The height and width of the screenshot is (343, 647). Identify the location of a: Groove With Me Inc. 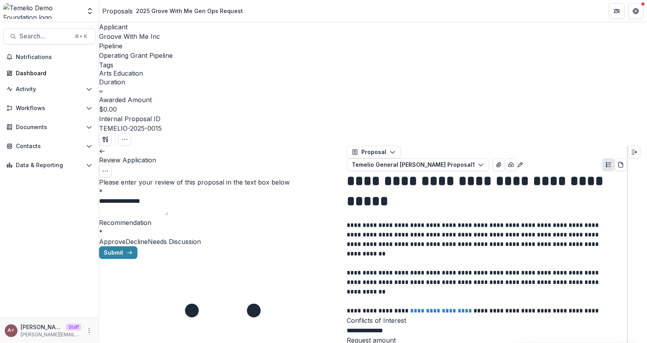
(130, 36).